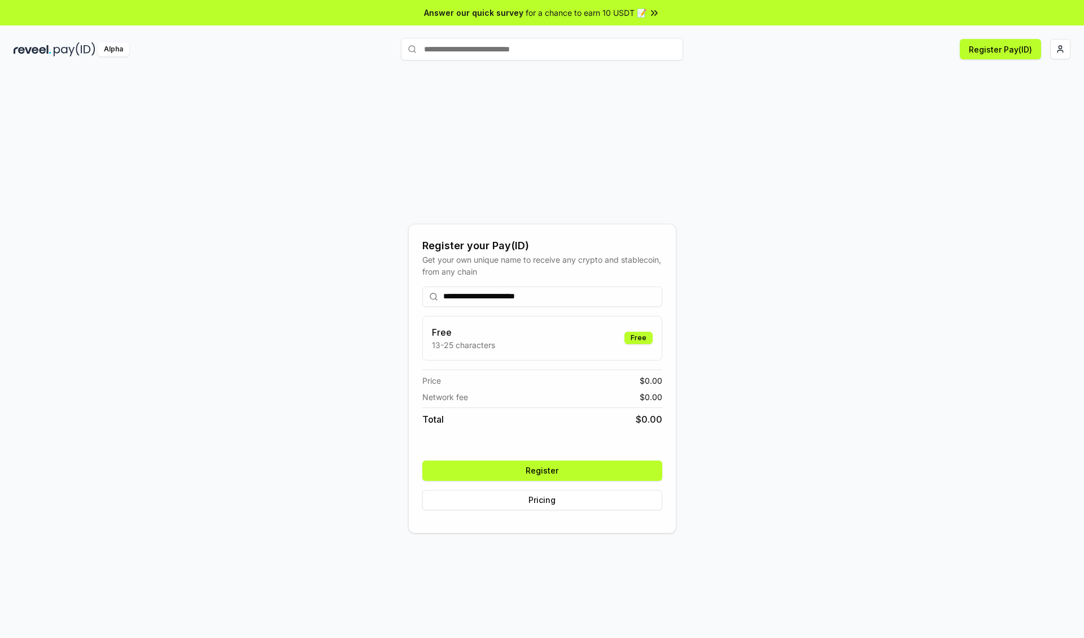 This screenshot has height=638, width=1084. Describe the element at coordinates (32, 49) in the screenshot. I see `img: reveel_dark` at that location.